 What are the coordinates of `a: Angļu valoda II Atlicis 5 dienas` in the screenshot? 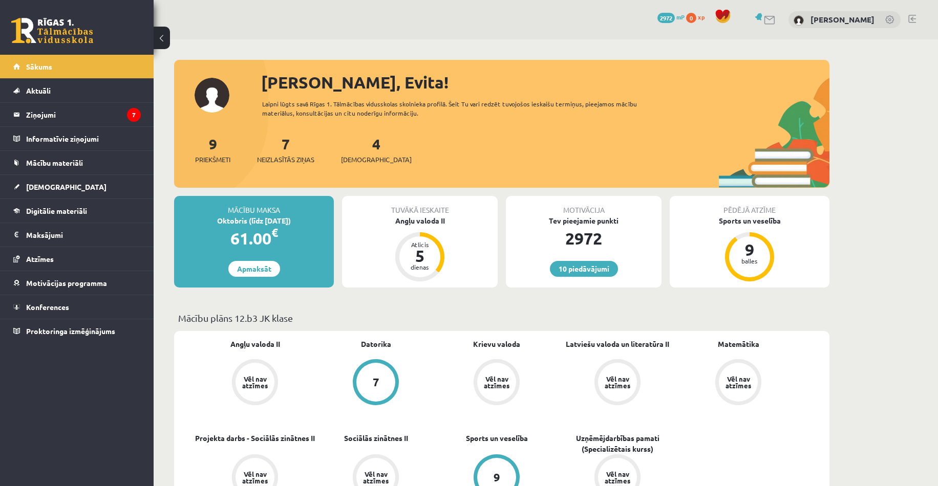 It's located at (420, 249).